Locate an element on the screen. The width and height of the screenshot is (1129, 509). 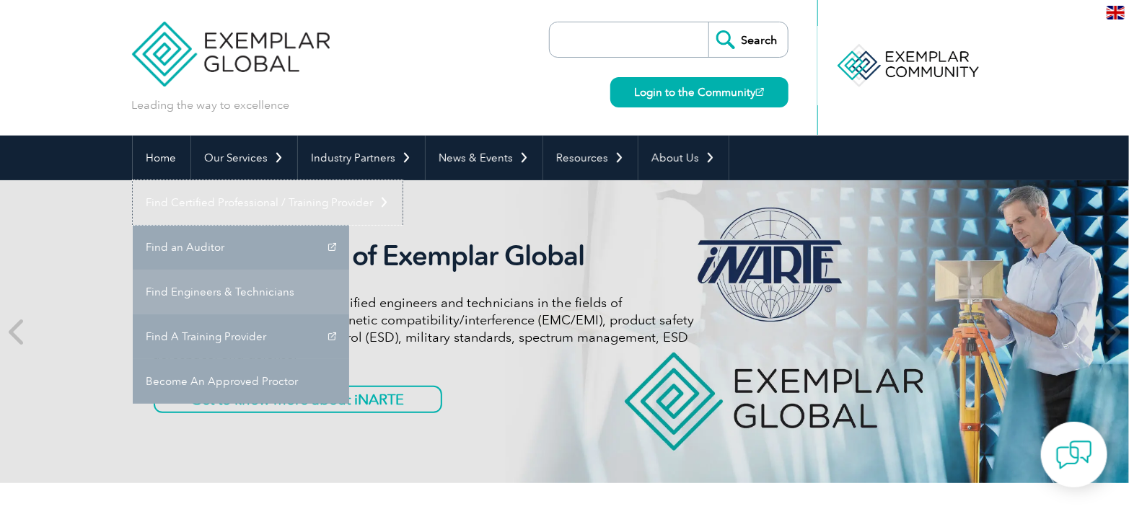
p: Leading the way to excellence is located at coordinates (211, 105).